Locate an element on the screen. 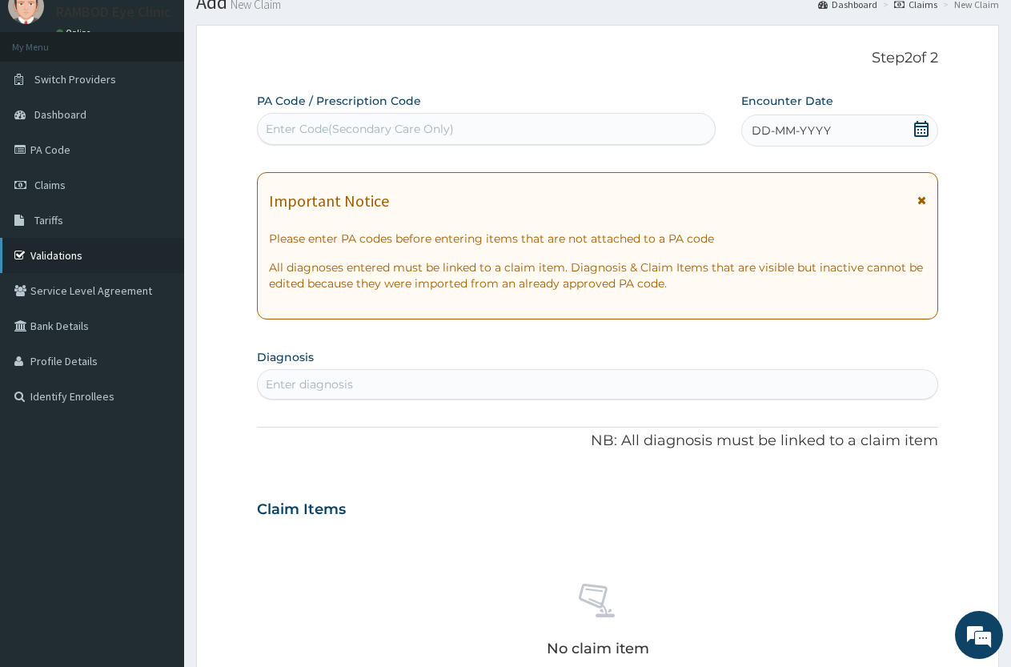 The height and width of the screenshot is (667, 1011). span: DD-MM-YYYY is located at coordinates (791, 130).